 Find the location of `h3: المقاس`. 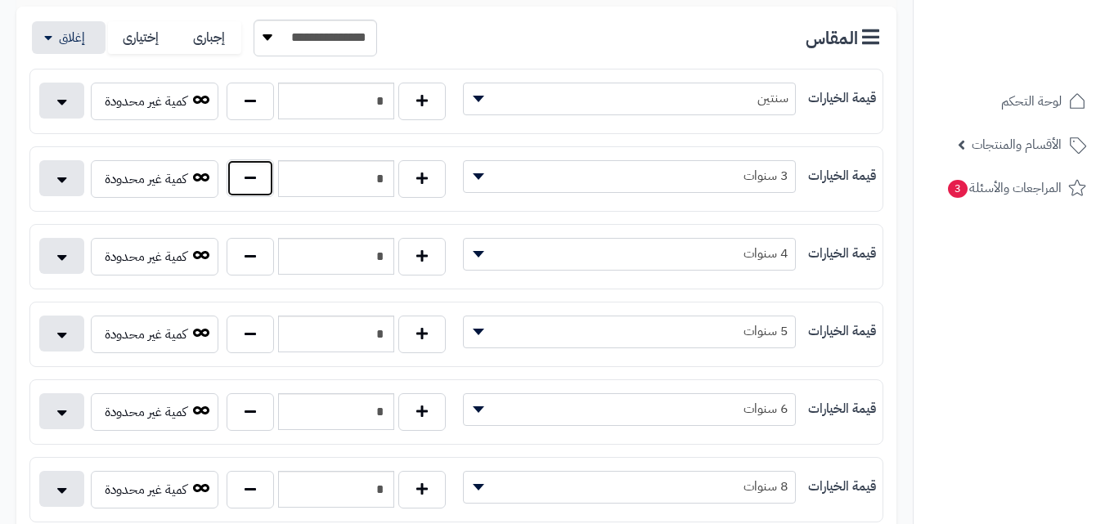

h3: المقاس is located at coordinates (844, 38).